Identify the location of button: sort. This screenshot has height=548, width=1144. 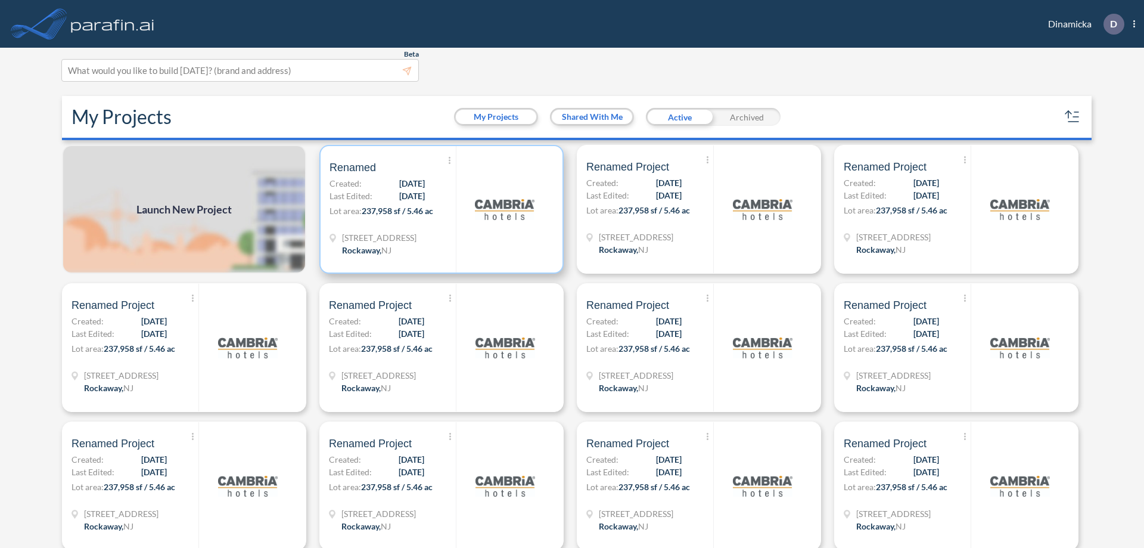
(1073, 117).